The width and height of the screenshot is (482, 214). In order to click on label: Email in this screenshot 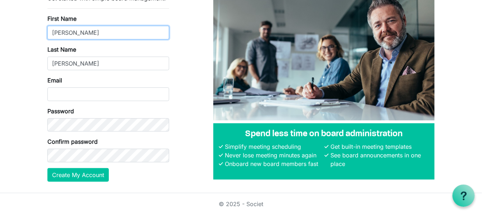, I will do `click(55, 80)`.